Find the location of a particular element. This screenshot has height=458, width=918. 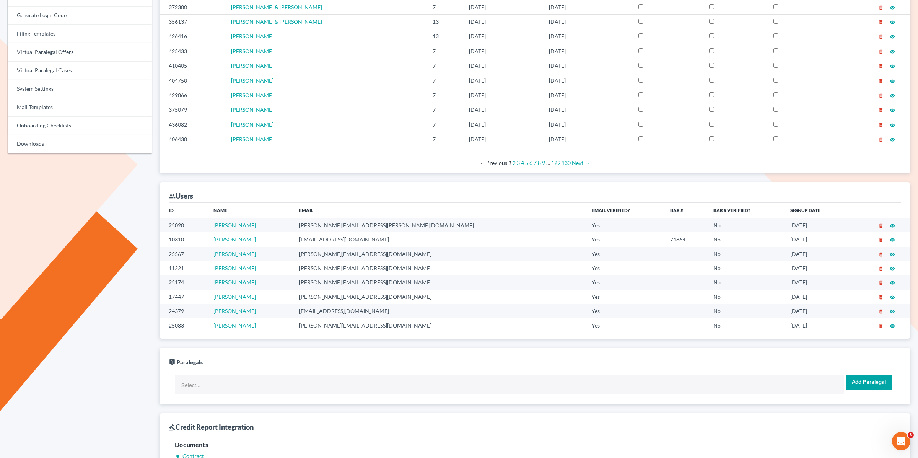

td: 404750 is located at coordinates (192, 80).